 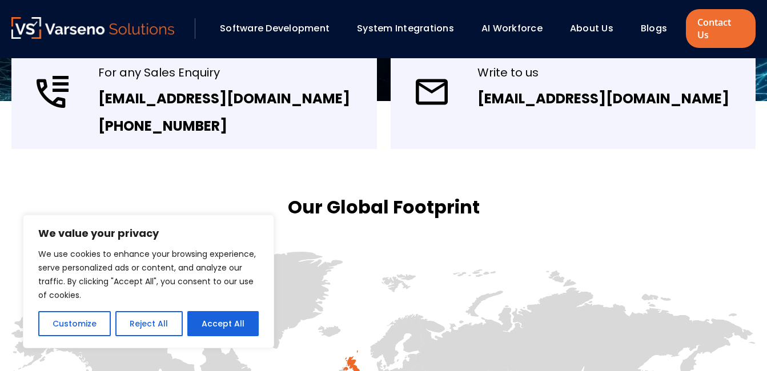 What do you see at coordinates (603, 73) in the screenshot?
I see `div: Write to us` at bounding box center [603, 73].